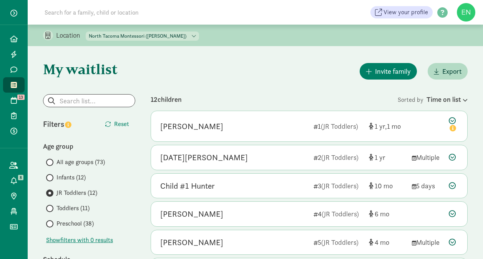 This screenshot has width=483, height=259. I want to click on span: Infants (12), so click(71, 178).